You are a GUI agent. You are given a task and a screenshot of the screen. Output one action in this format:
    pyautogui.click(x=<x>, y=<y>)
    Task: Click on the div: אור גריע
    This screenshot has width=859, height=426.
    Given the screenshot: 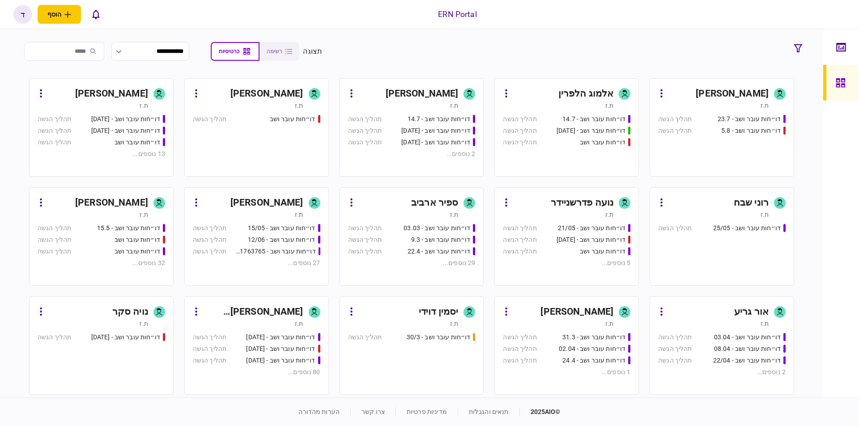 What is the action you would take?
    pyautogui.click(x=751, y=312)
    